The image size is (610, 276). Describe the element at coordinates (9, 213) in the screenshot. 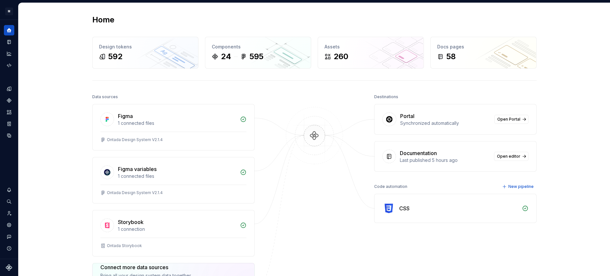

I see `a: Invite team` at that location.